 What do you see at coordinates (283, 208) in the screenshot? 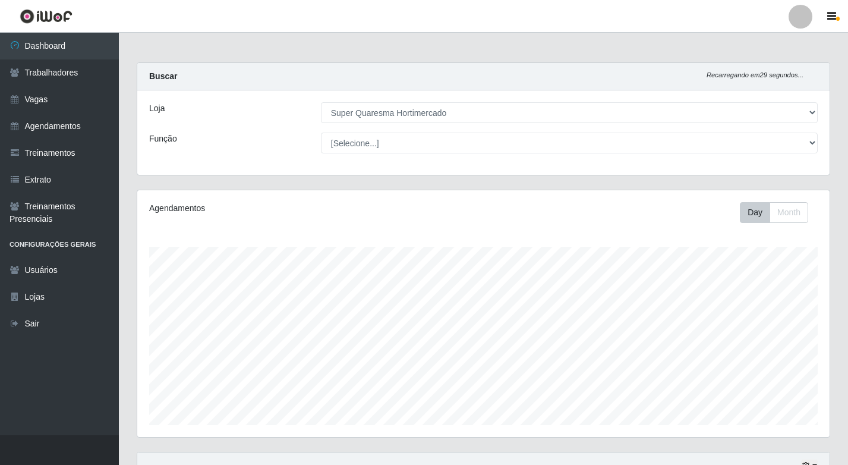
I see `div: Agendamentos` at bounding box center [283, 208].